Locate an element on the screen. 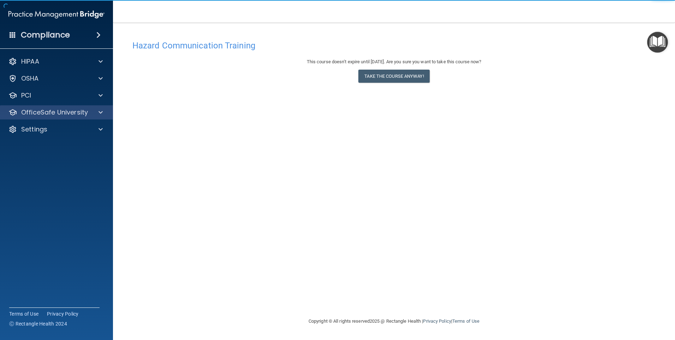 This screenshot has height=340, width=675. p: OSHA is located at coordinates (30, 78).